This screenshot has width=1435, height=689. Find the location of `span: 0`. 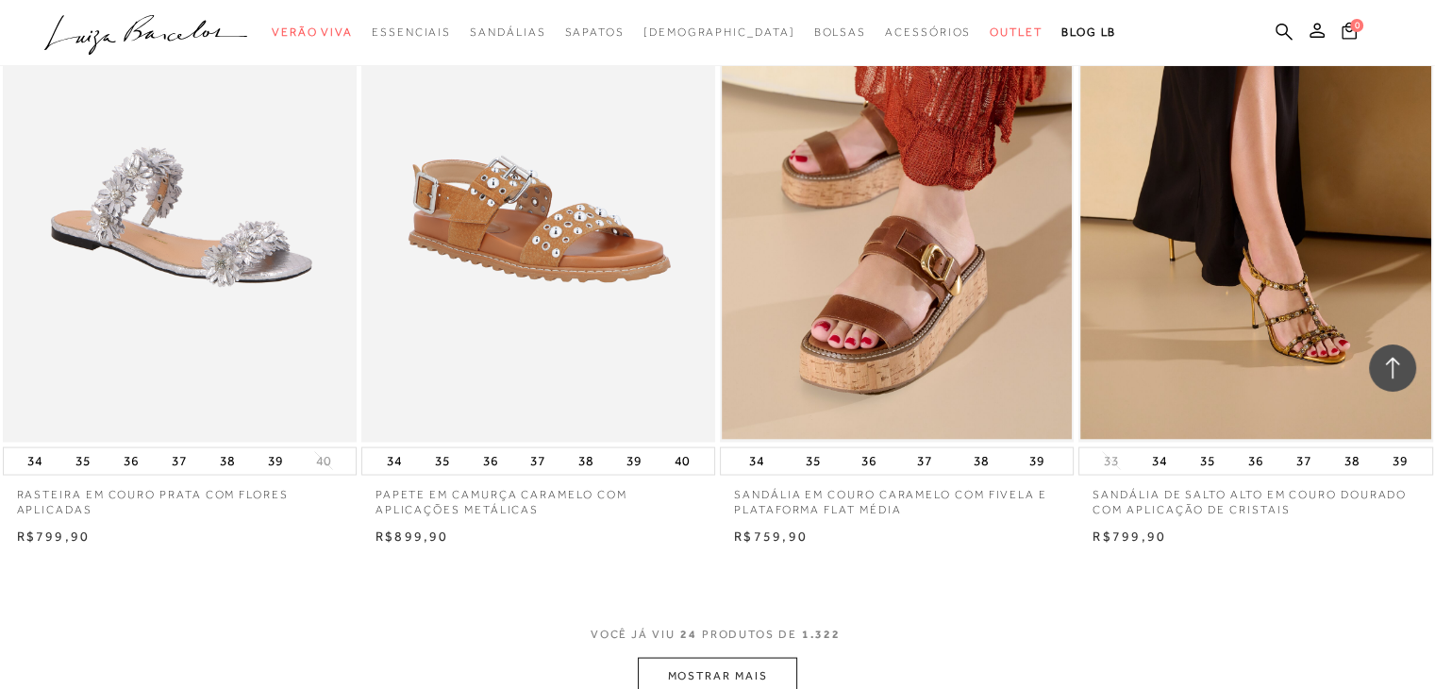

span: 0 is located at coordinates (1356, 25).